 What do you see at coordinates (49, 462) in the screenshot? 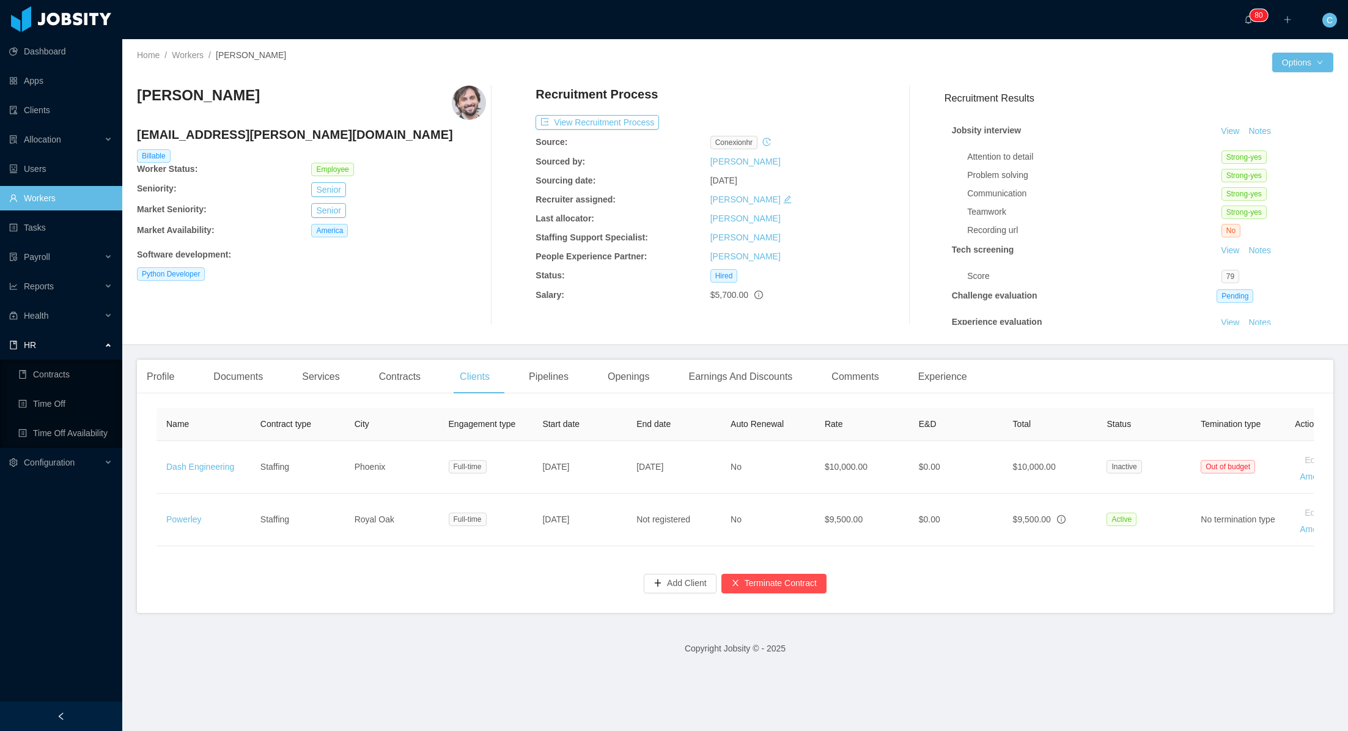
I see `span: Configuration` at bounding box center [49, 462].